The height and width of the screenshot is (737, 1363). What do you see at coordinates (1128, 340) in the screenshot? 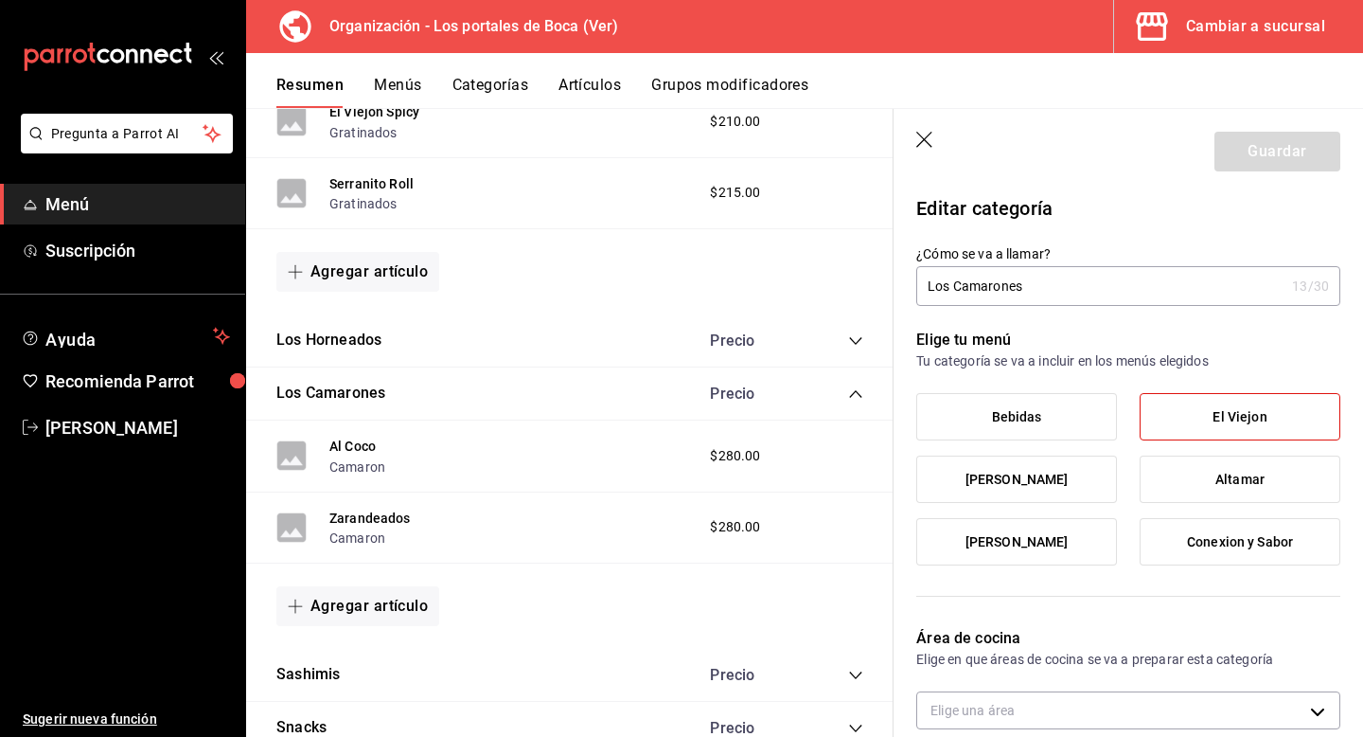
I see `p: Elige tu menú` at bounding box center [1128, 340].